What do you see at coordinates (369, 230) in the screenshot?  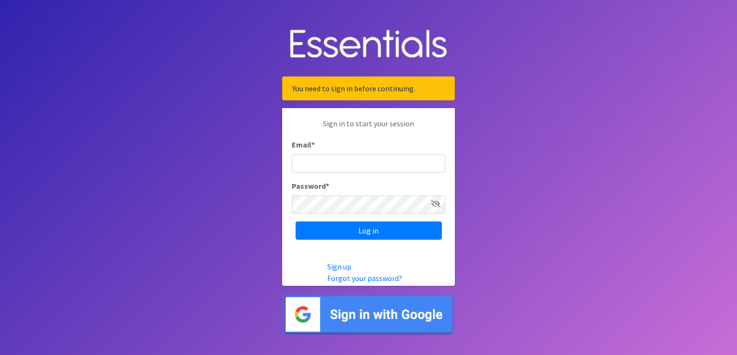 I see `input: Log in` at bounding box center [369, 230].